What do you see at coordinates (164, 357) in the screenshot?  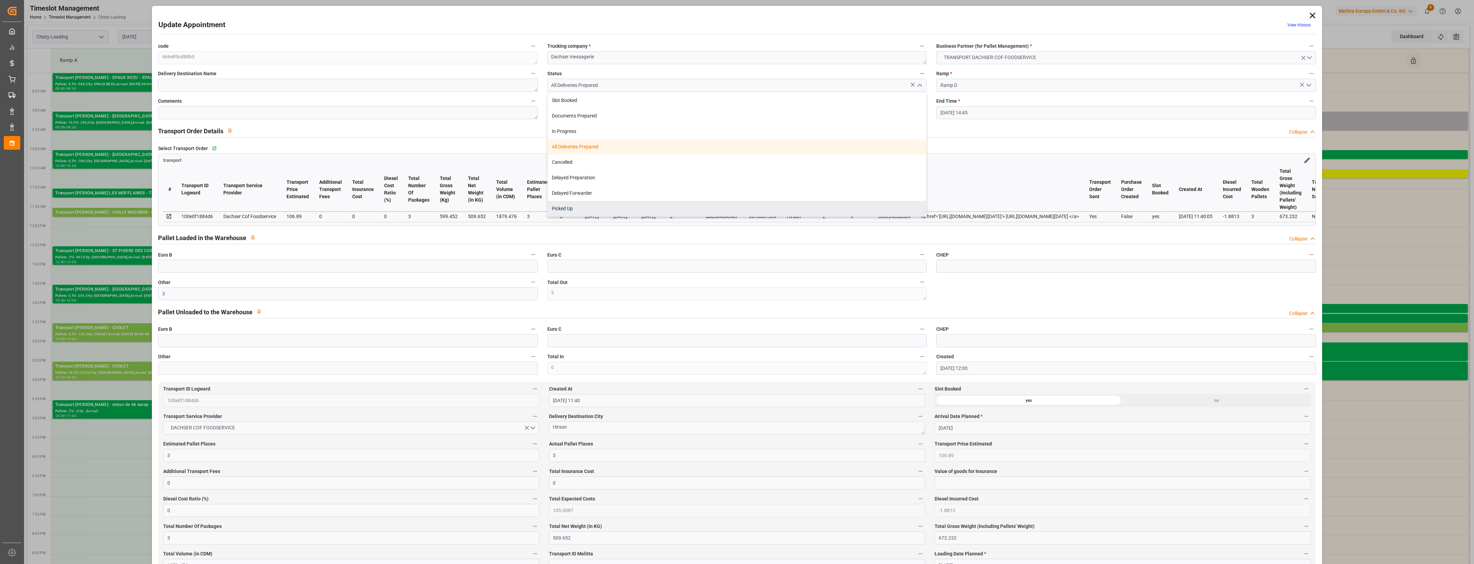 I see `span: Other` at bounding box center [164, 357].